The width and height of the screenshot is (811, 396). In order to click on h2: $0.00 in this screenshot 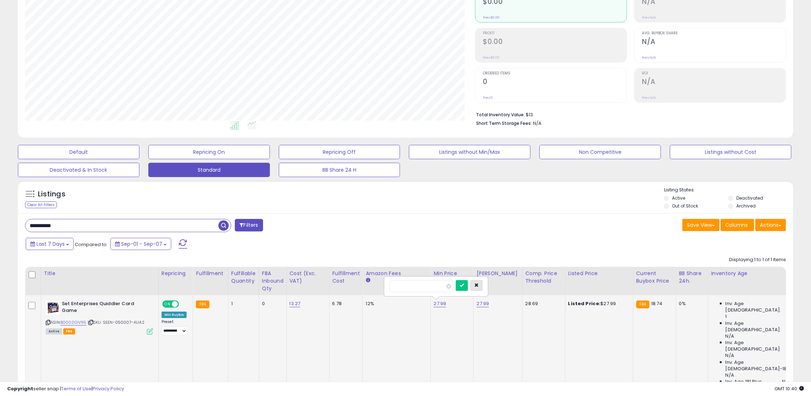, I will do `click(554, 42)`.